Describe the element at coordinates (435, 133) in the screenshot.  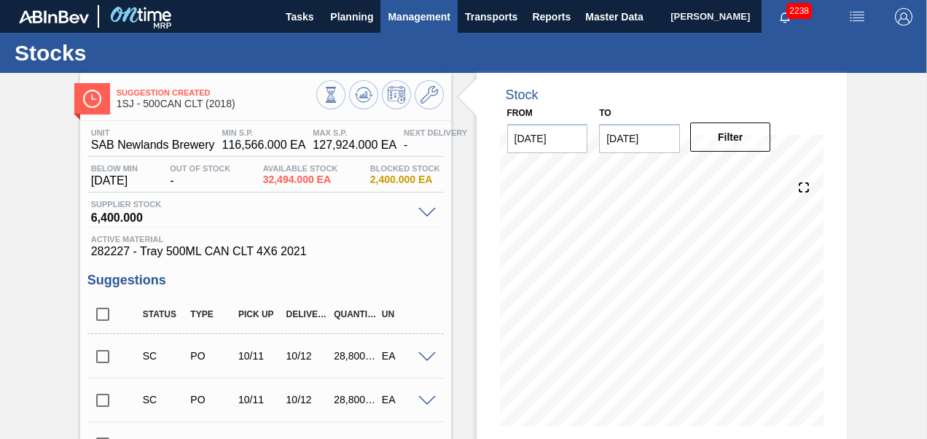
I see `span: Next Delivery` at that location.